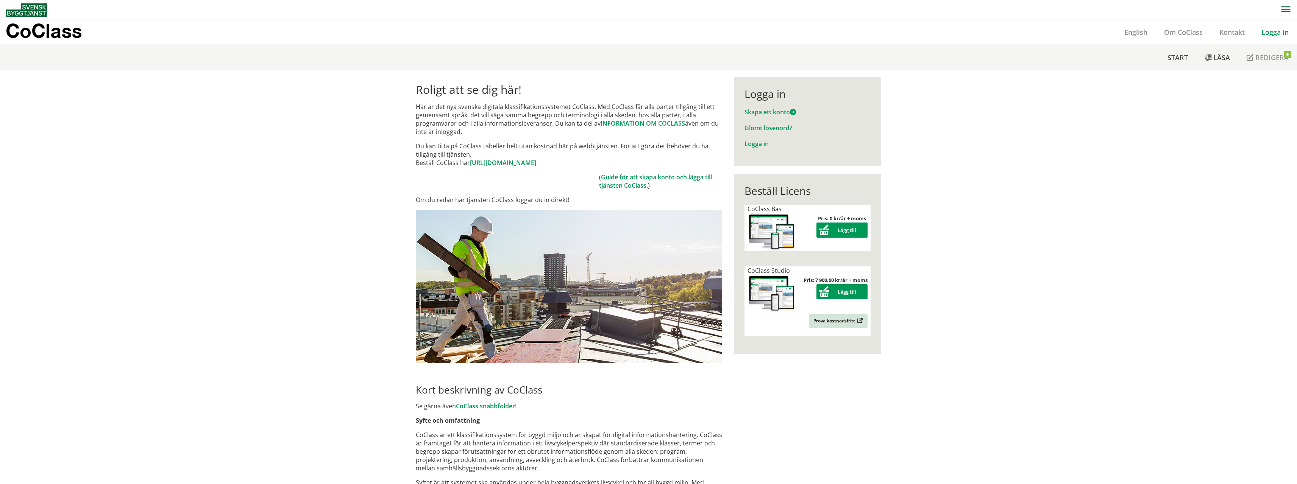 This screenshot has height=484, width=1297. I want to click on img: login.jpg, so click(569, 287).